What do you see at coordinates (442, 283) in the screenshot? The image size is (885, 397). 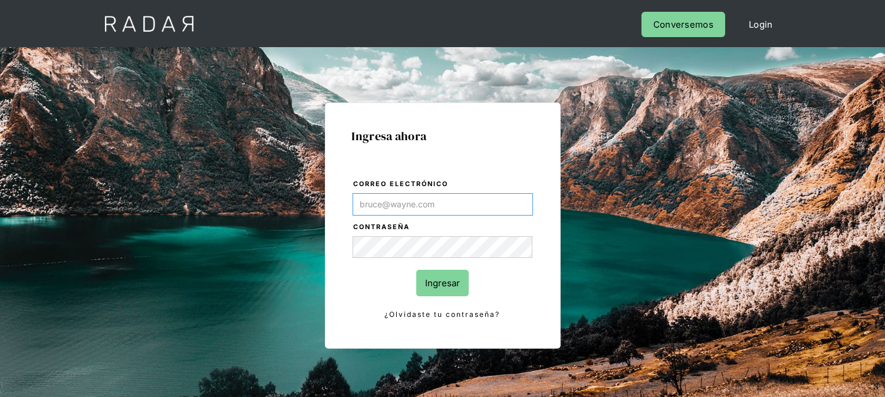 I see `input: Ingresar` at bounding box center [442, 283].